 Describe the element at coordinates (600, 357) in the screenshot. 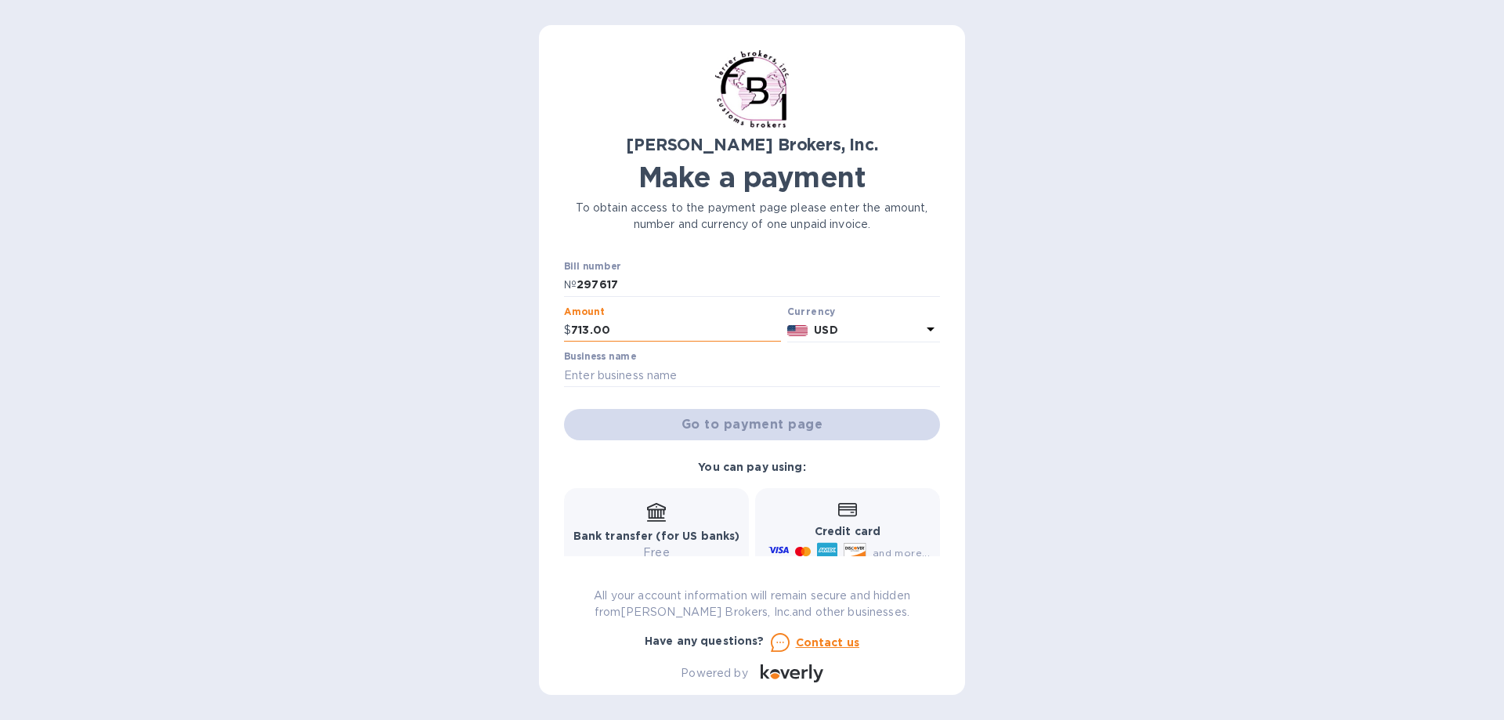

I see `label: Business name` at that location.